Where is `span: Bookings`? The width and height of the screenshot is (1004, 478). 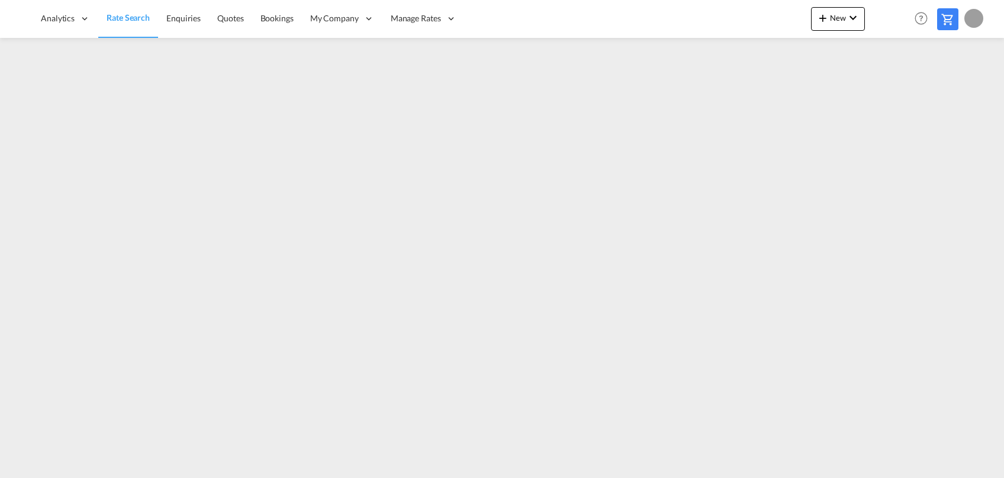
span: Bookings is located at coordinates (277, 18).